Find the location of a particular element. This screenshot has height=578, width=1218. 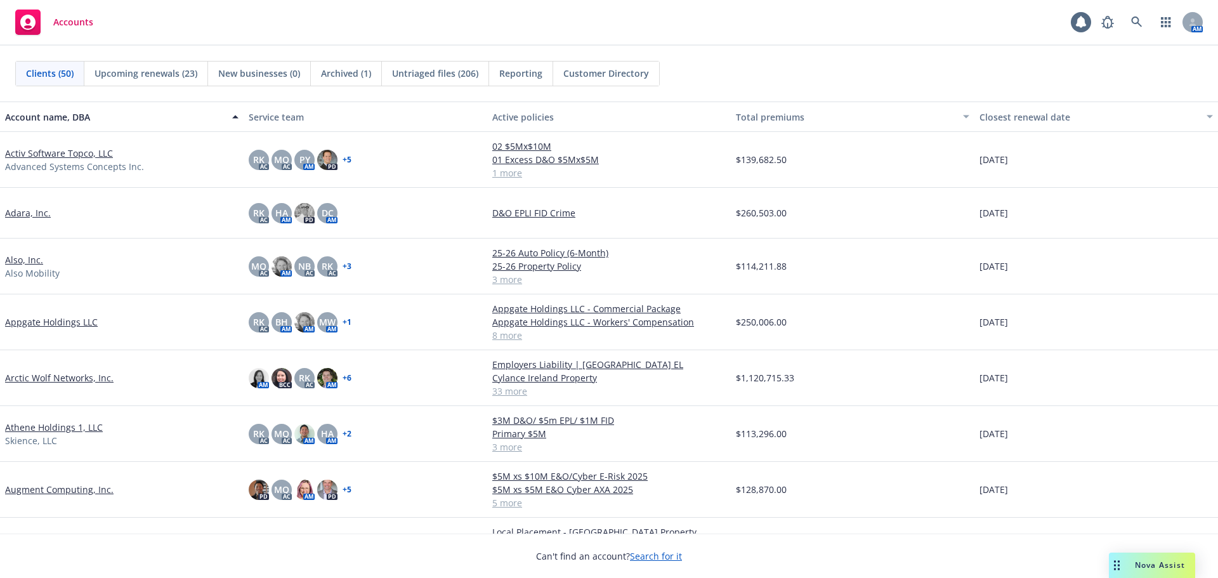

a: 33 more is located at coordinates (609, 391).